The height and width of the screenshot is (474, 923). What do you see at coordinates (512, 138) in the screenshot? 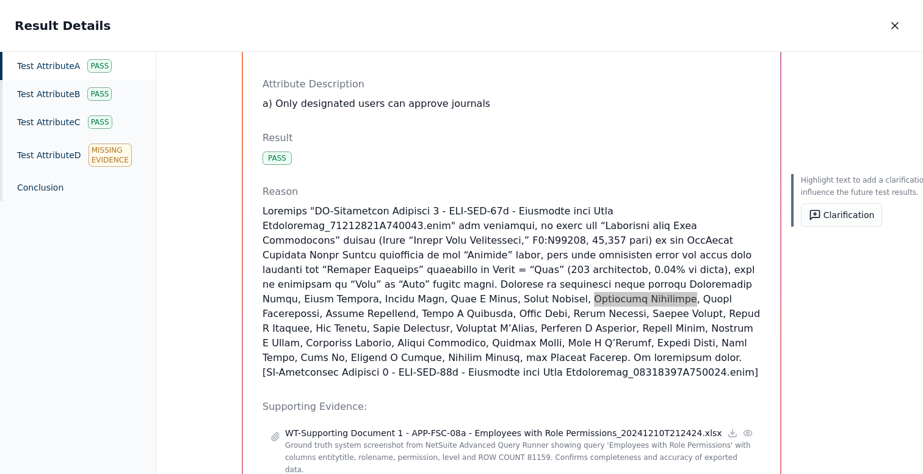
I see `p: Result` at bounding box center [512, 138].